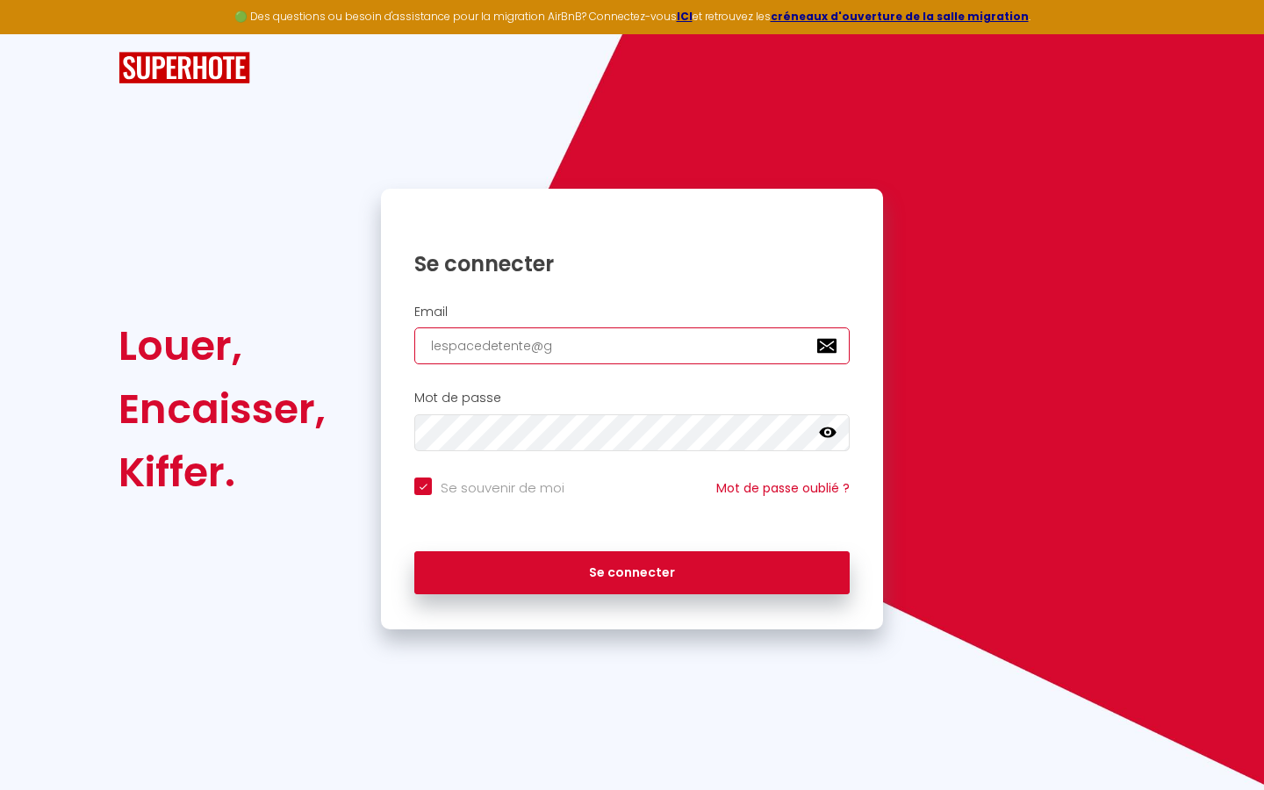 This screenshot has height=790, width=1264. I want to click on a: Mot de passe oublié ?, so click(783, 488).